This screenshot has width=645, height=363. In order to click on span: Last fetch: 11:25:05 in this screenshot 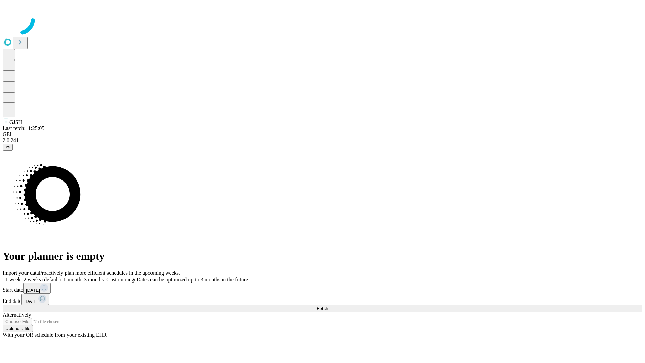, I will do `click(24, 128)`.